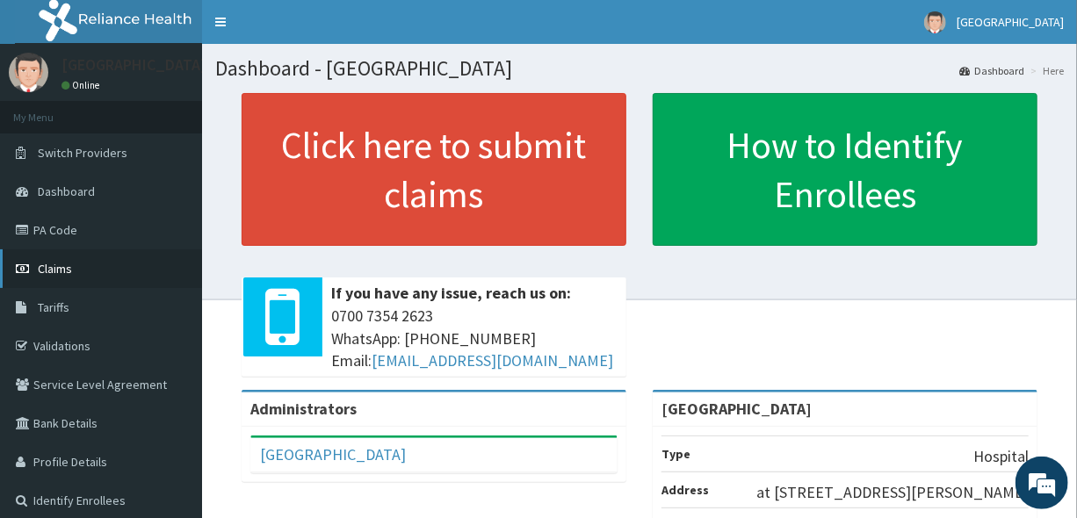  What do you see at coordinates (451, 292) in the screenshot?
I see `b: If you have any issue, reach us on:` at bounding box center [451, 292].